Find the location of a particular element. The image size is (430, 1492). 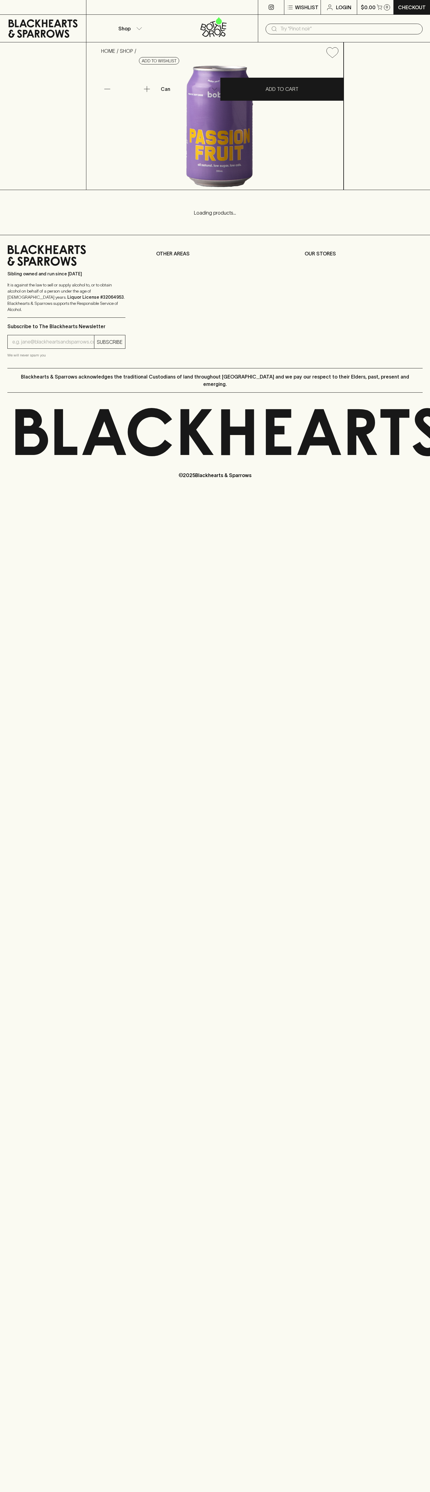

button: Shop is located at coordinates (129, 28).